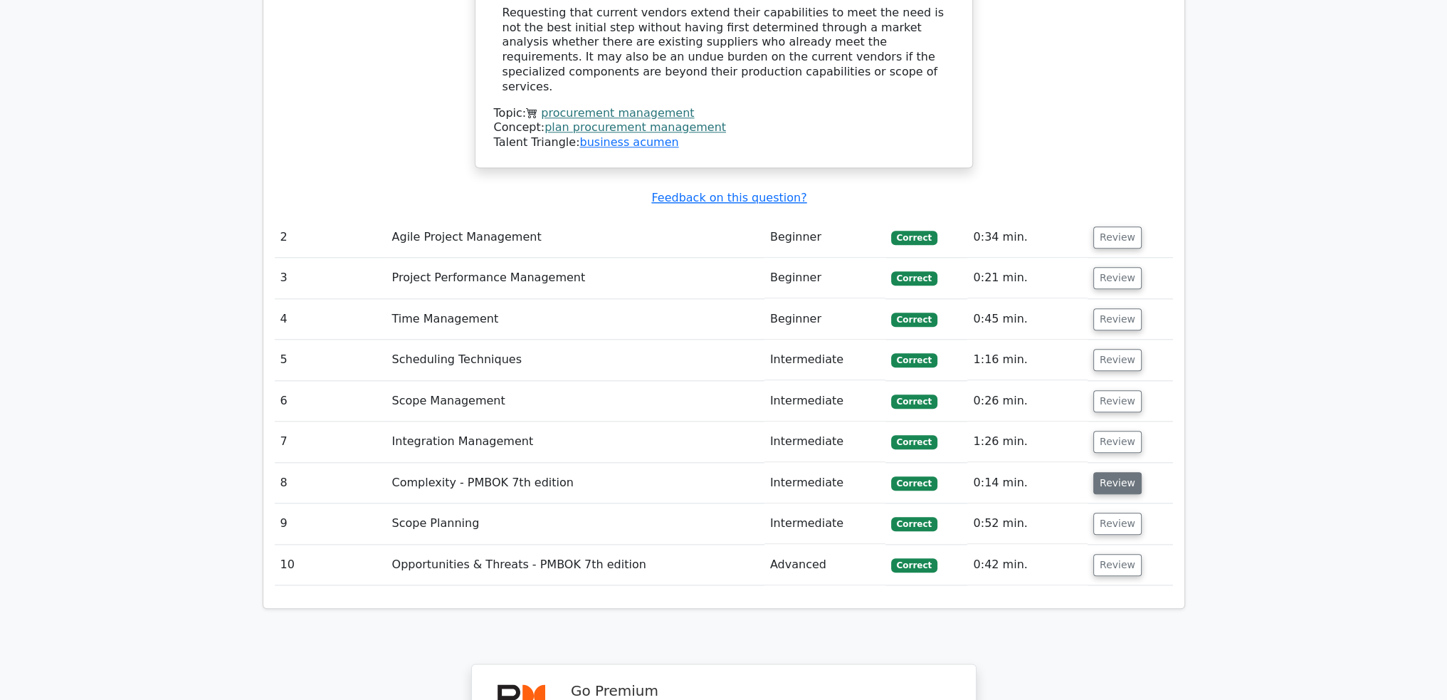 Image resolution: width=1447 pixels, height=700 pixels. What do you see at coordinates (1027, 401) in the screenshot?
I see `td: 0:26 min.` at bounding box center [1027, 401].